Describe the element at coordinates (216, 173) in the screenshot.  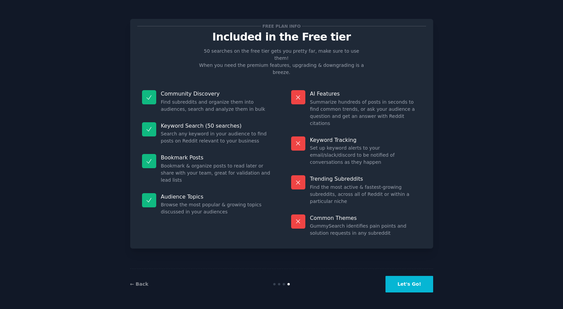
I see `dd: Bookmark & organize posts to read later or share with your team, great for validation and lead lists` at that location.